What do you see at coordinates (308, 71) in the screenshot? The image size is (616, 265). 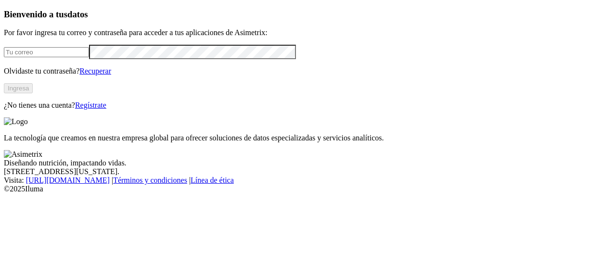 I see `p: Olvidaste tu contraseña?` at bounding box center [308, 71].